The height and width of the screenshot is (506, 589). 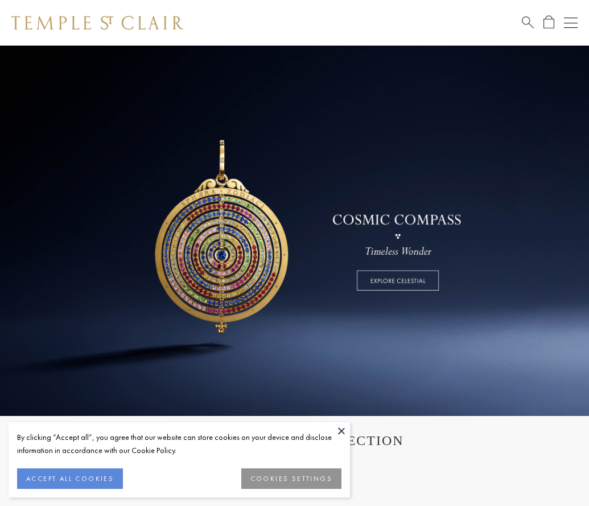 I want to click on a: Open Shopping Bag, so click(x=549, y=22).